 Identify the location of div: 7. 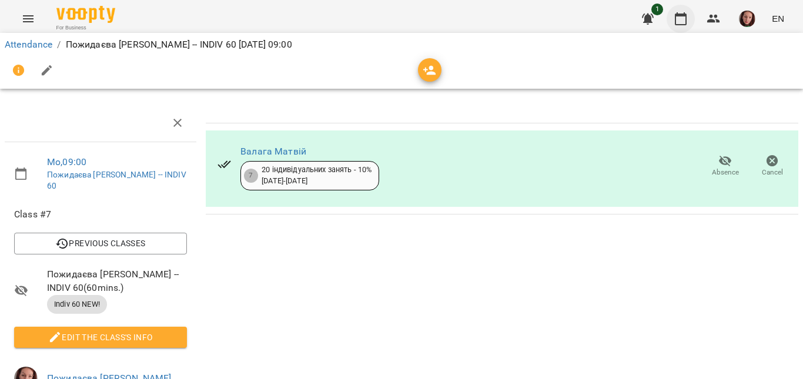
(251, 176).